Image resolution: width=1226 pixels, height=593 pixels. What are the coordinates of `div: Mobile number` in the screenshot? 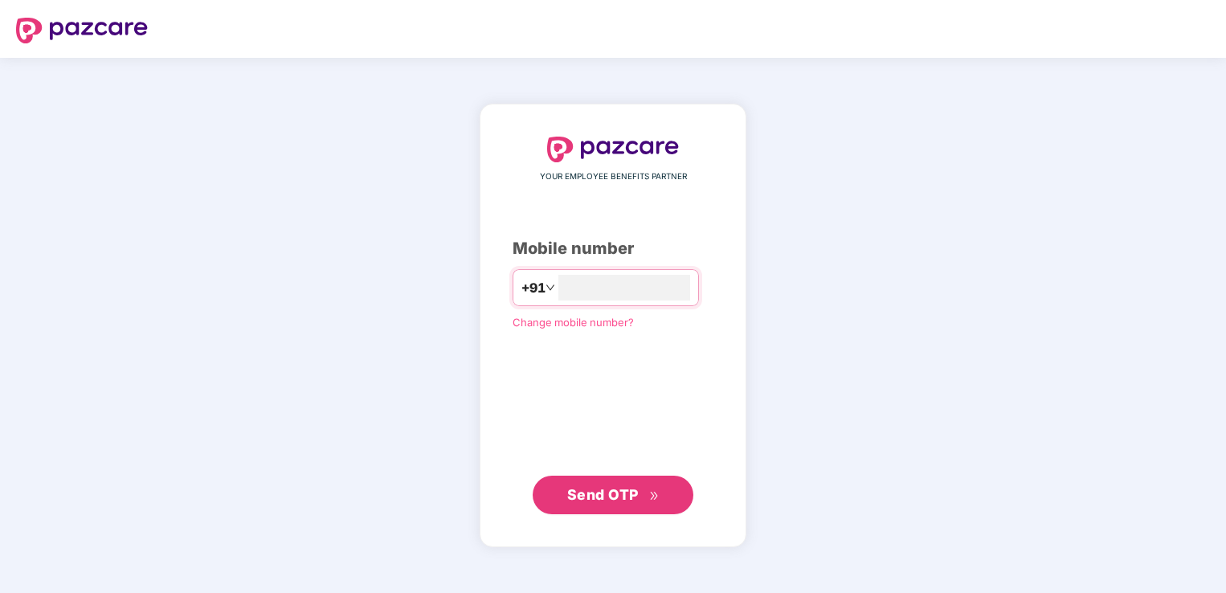 It's located at (613, 248).